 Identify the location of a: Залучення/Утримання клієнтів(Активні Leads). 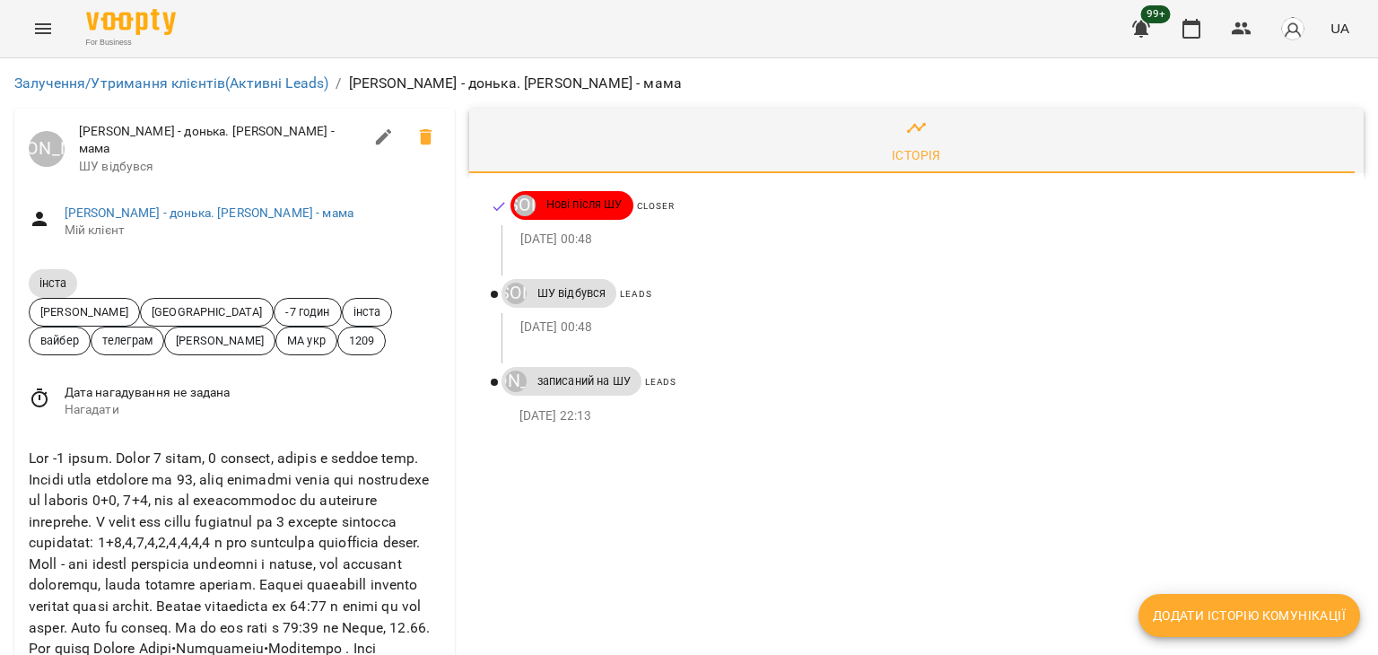
(171, 83).